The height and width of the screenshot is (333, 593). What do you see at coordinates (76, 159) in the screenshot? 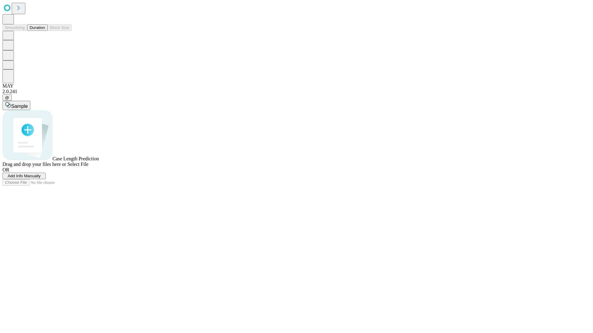
I see `span: Case Length Prediction` at bounding box center [76, 159].